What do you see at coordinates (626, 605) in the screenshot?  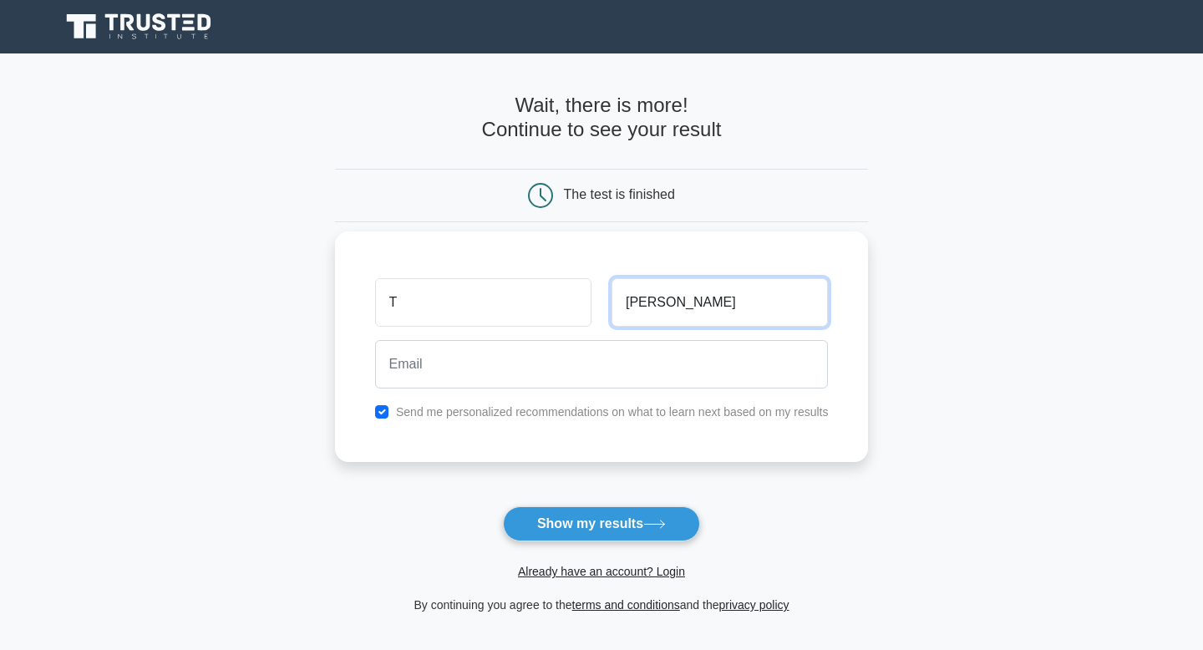 I see `a: terms and conditions` at bounding box center [626, 605].